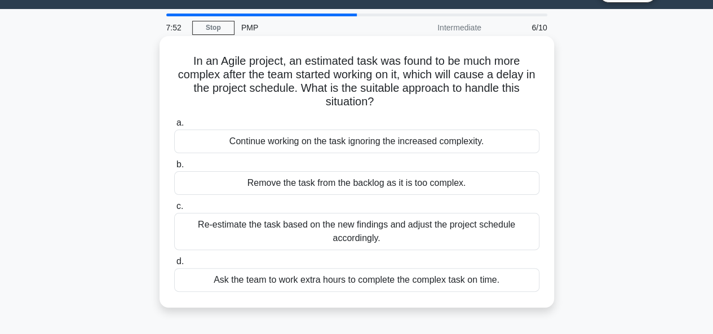 This screenshot has width=713, height=334. What do you see at coordinates (357, 183) in the screenshot?
I see `div: Remove the task from the backlog as it is too complex.` at bounding box center [357, 183].